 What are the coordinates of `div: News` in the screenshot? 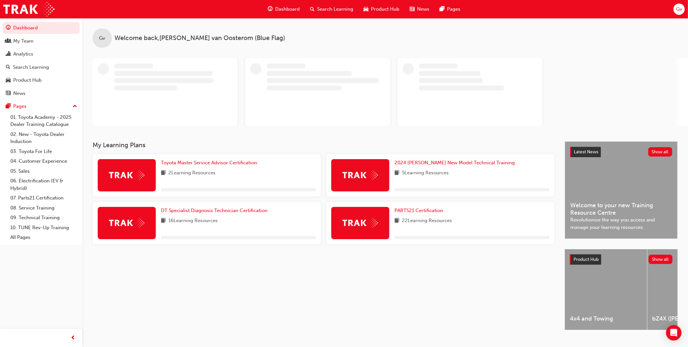 It's located at (19, 93).